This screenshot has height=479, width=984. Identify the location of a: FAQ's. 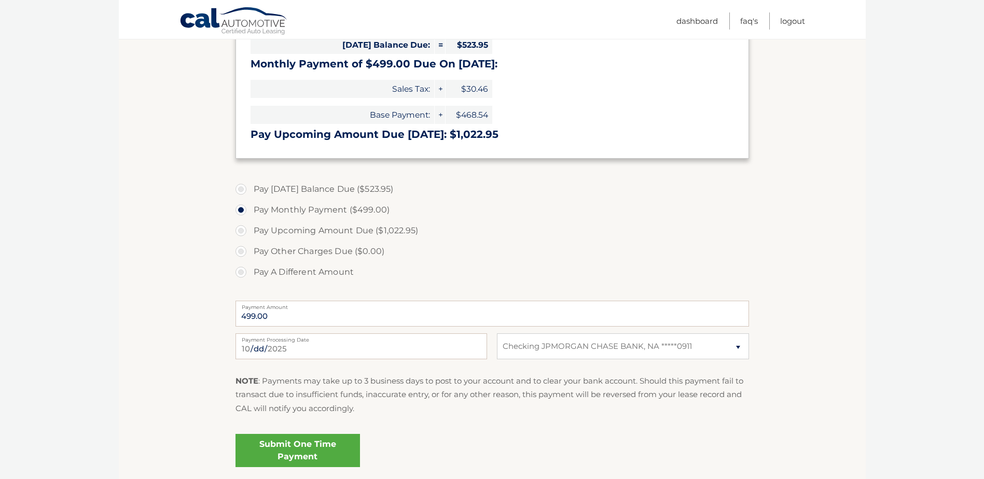
(749, 21).